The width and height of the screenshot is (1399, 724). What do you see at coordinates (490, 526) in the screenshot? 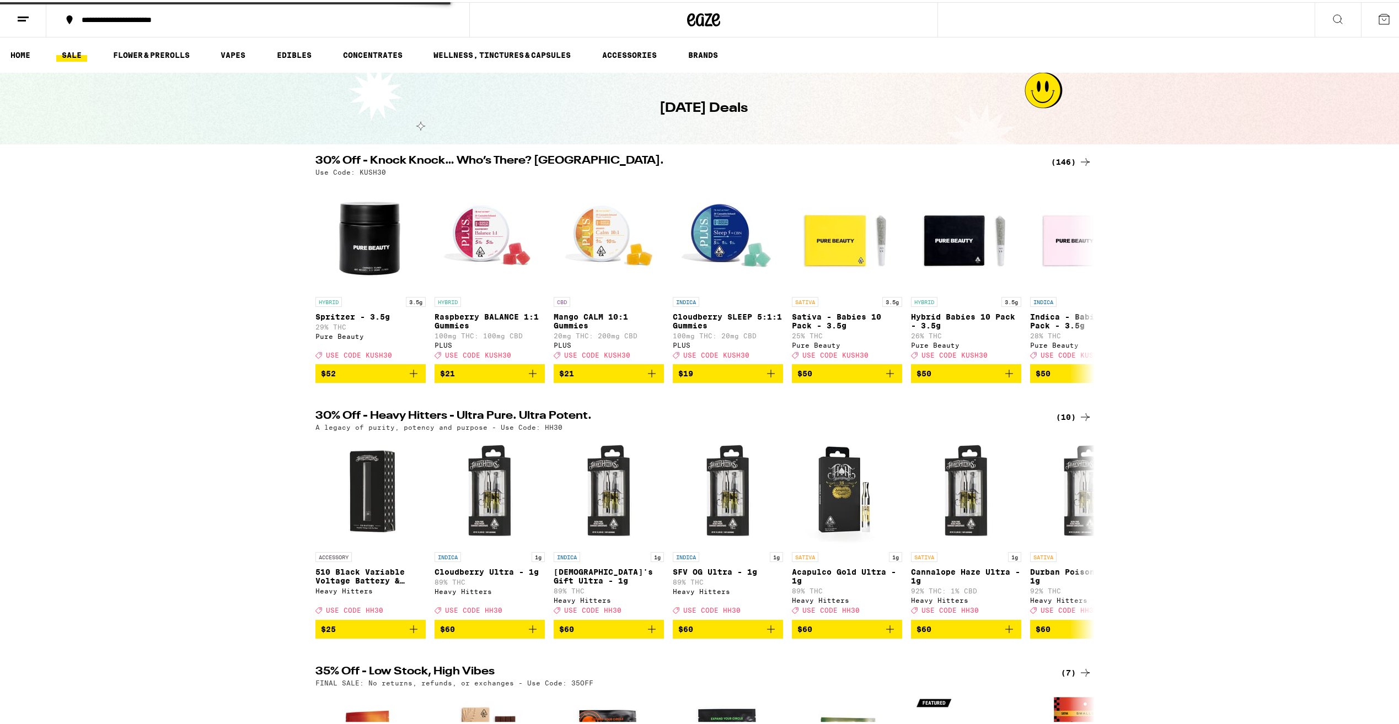
I see `a: Open page for Cloudberry Ultra - 1g from Heavy Hitters` at bounding box center [490, 526].